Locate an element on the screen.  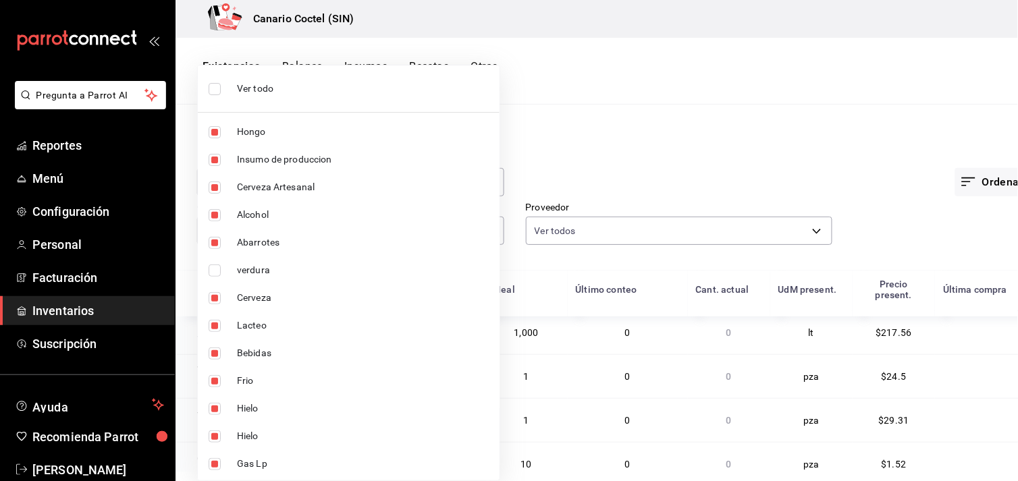
span: Cerveza is located at coordinates (362, 298).